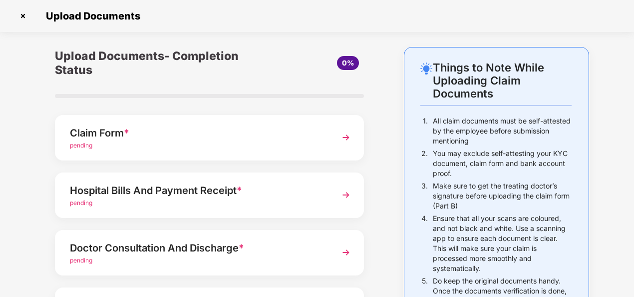  I want to click on p: Make sure to get the treating doctor’s signature before uploading the claim form (Part B), so click(502, 196).